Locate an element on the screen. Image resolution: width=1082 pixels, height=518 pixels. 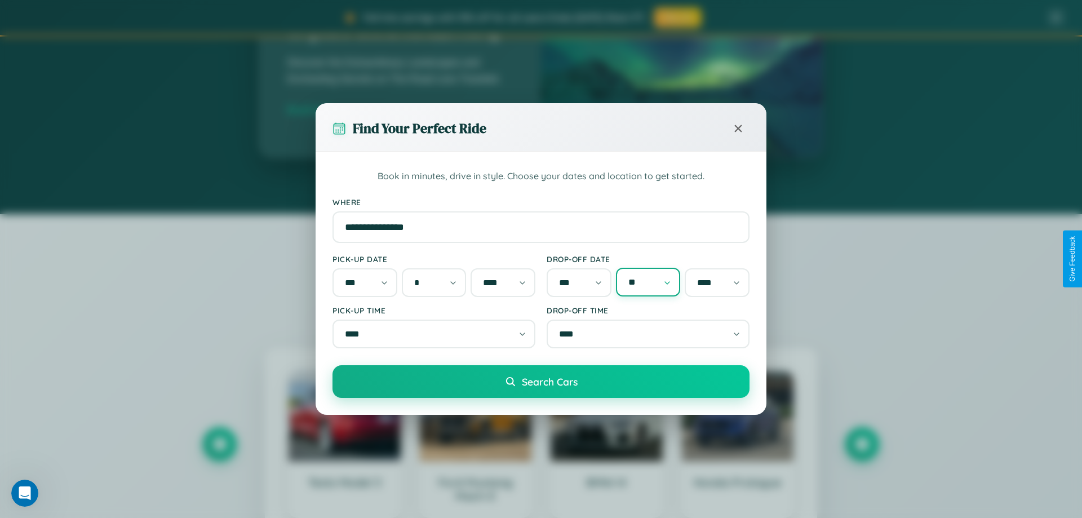
h3: Find Your Perfect Ride is located at coordinates (419, 128).